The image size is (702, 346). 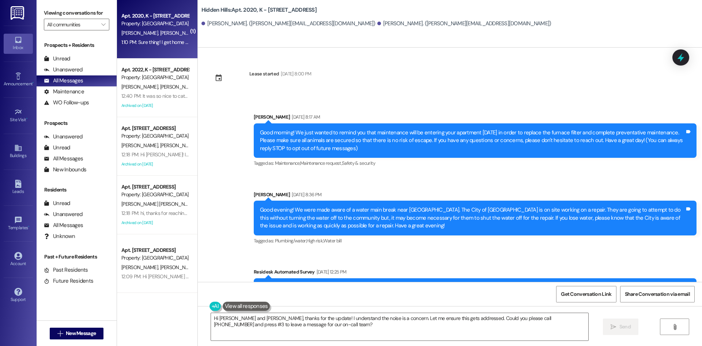 I want to click on button: Get Conversation Link, so click(x=586, y=294).